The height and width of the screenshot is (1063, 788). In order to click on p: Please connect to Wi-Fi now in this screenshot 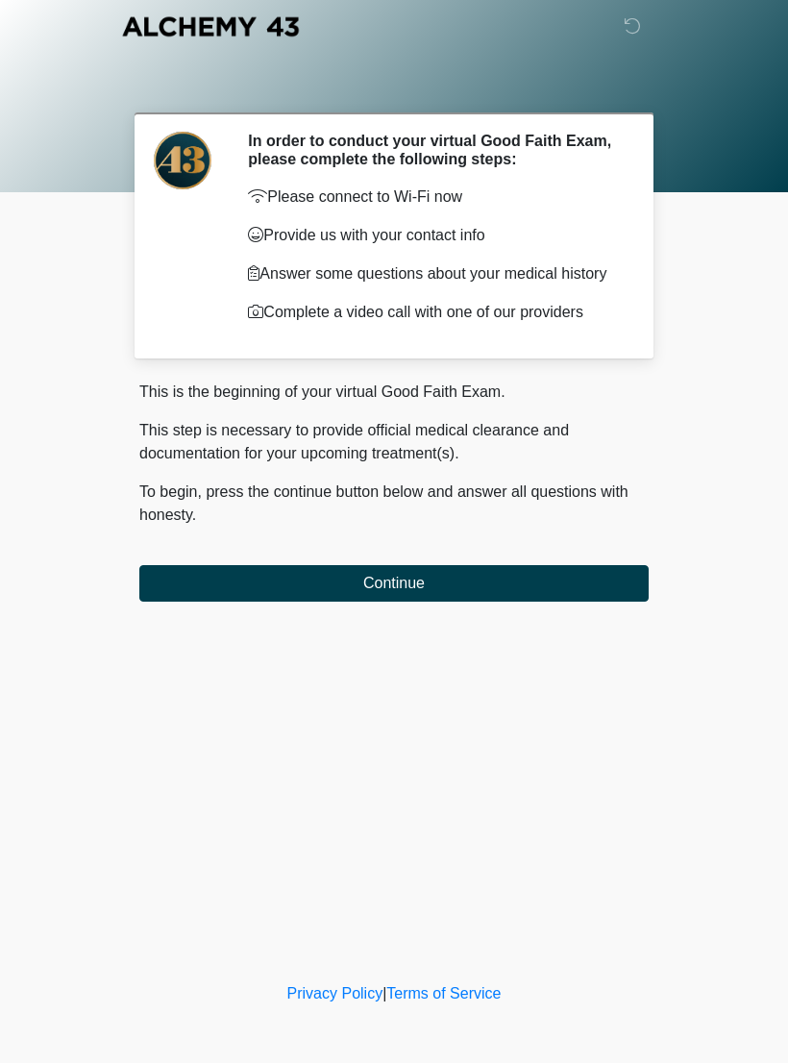, I will do `click(433, 197)`.